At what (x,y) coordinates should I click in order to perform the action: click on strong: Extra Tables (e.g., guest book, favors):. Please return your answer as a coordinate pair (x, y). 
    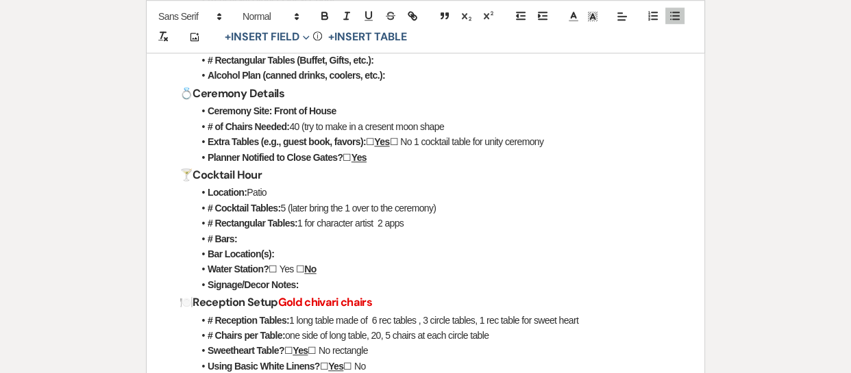
    Looking at the image, I should click on (286, 142).